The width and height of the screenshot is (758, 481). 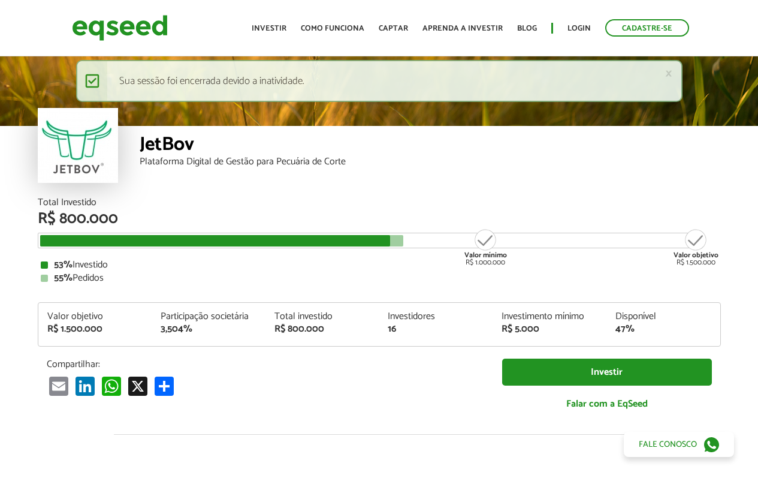 What do you see at coordinates (95, 317) in the screenshot?
I see `div: Valor objetivo` at bounding box center [95, 317].